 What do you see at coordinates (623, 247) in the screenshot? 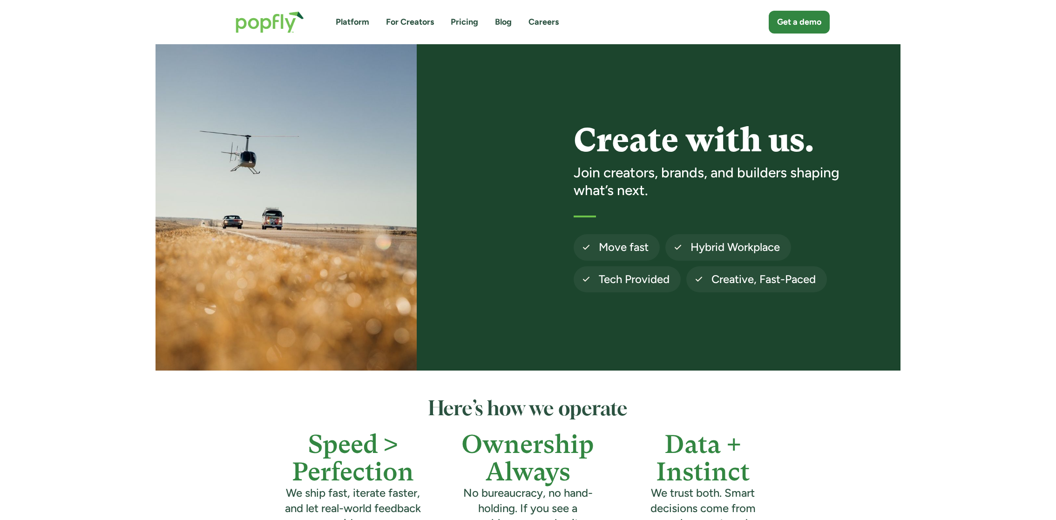
I see `h4: Move fast` at bounding box center [623, 247].